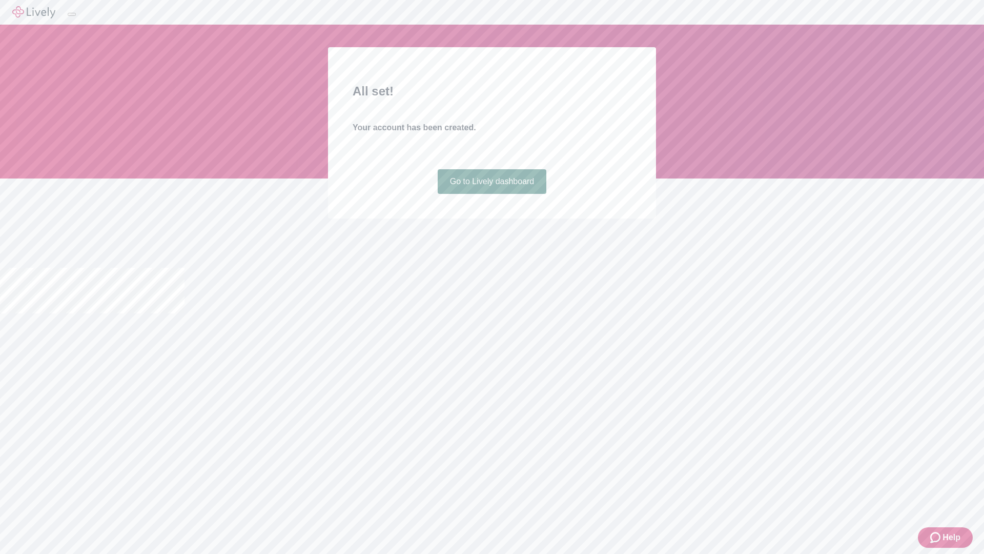 The image size is (984, 554). Describe the element at coordinates (492, 181) in the screenshot. I see `a: Go to Lively dashboard` at that location.